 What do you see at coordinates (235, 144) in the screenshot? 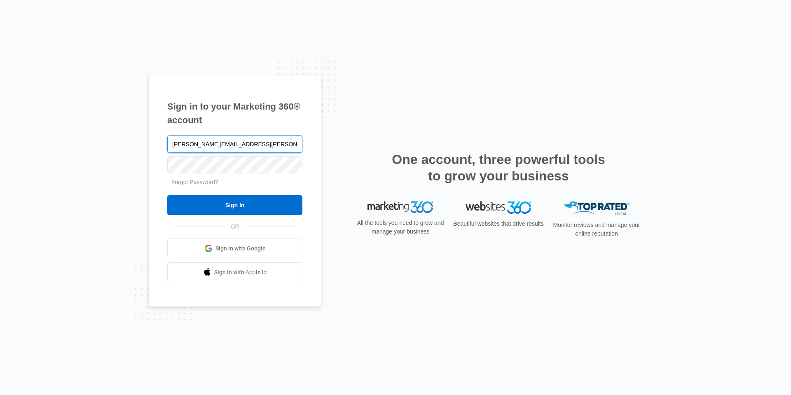
I see `input: Email` at bounding box center [235, 144].